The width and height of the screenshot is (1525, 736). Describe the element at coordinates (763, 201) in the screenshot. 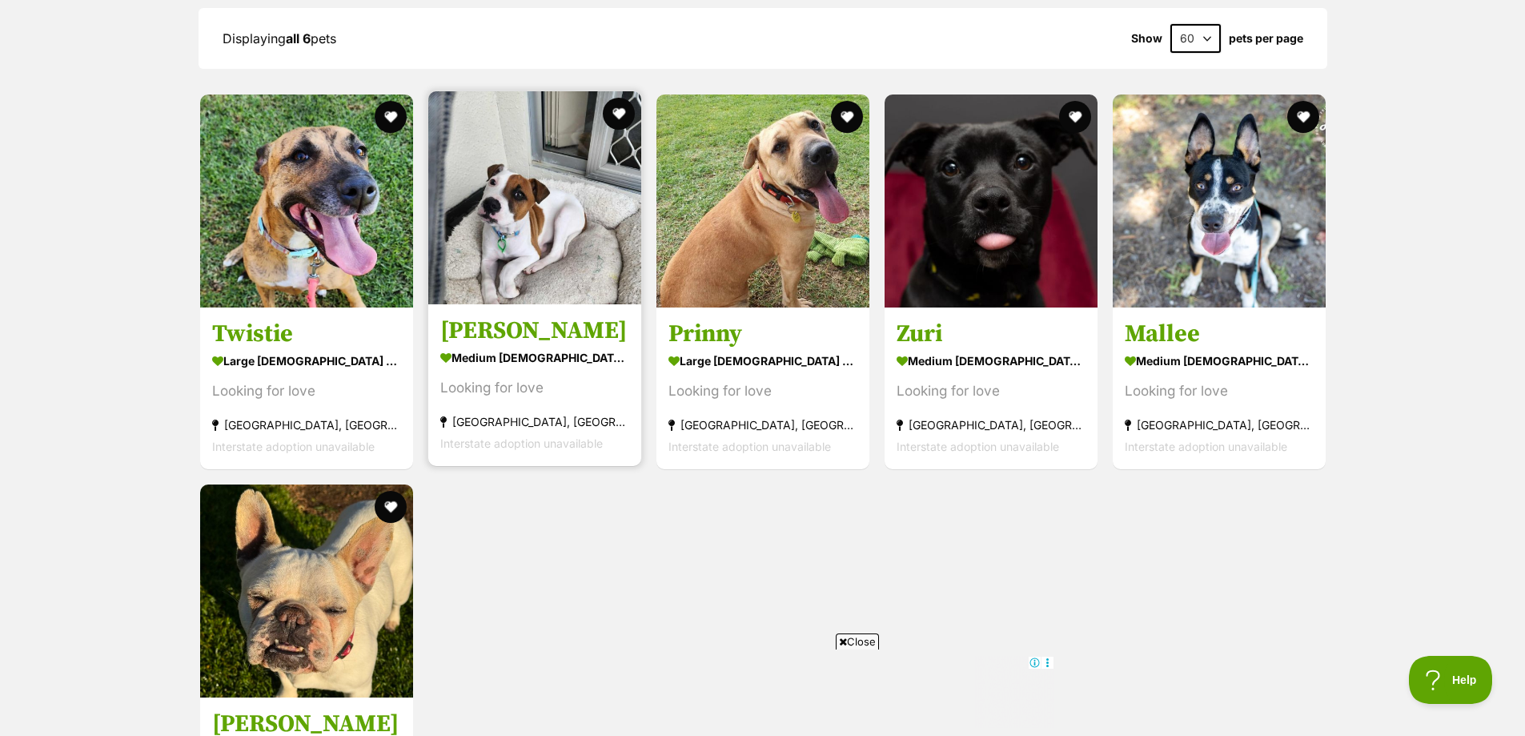

I see `img: Prinny` at that location.